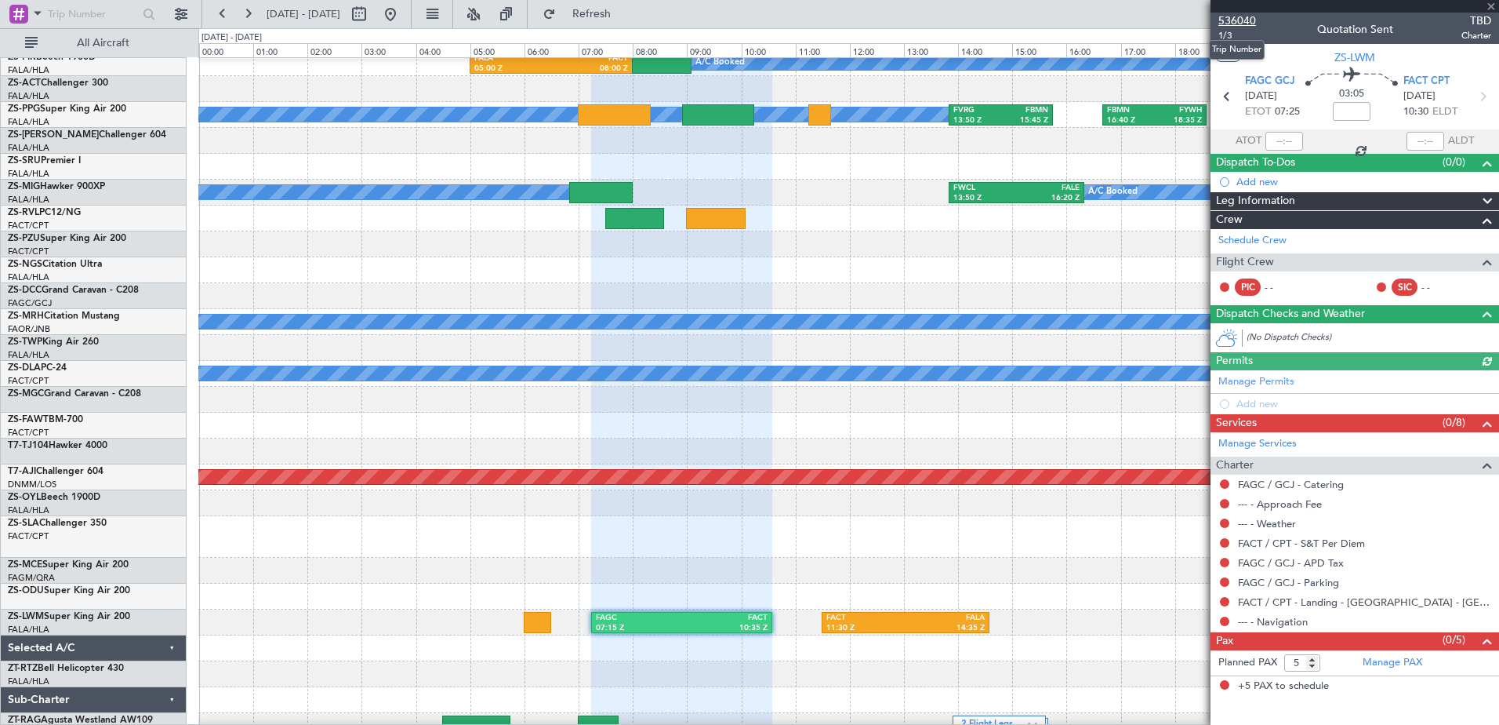  Describe the element at coordinates (29, 329) in the screenshot. I see `a: FAOR/JNB` at that location.